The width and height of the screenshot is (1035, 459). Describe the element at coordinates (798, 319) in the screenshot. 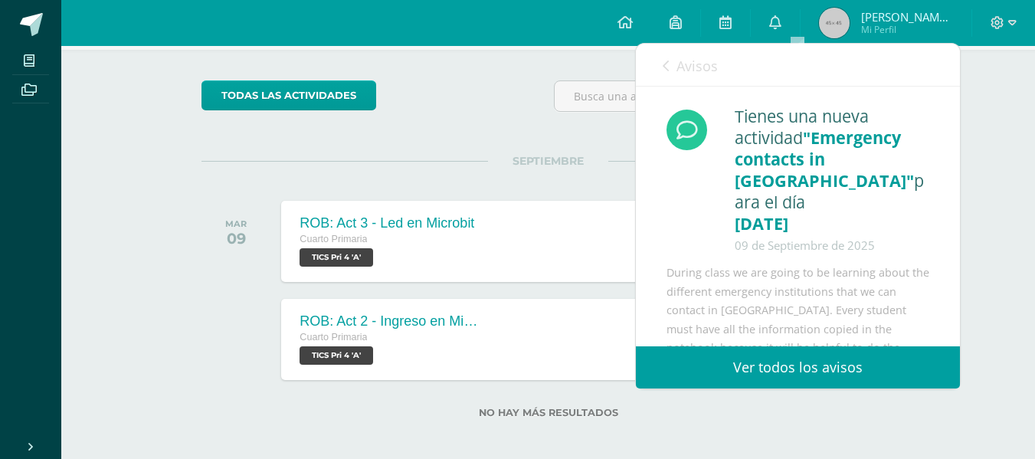

I see `div: During class we are going to be learning about the different emergency institutions that we can c...` at that location.